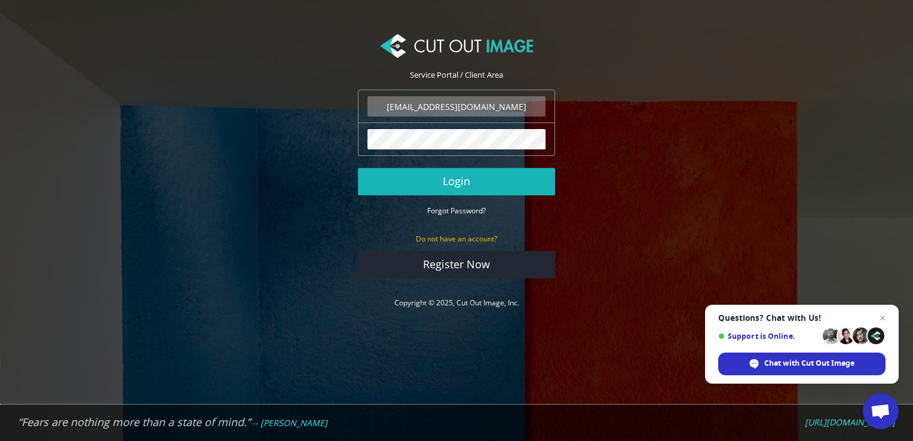 The height and width of the screenshot is (441, 913). What do you see at coordinates (134, 422) in the screenshot?
I see `em: “Fears are nothing more than a state of mind.”` at bounding box center [134, 422].